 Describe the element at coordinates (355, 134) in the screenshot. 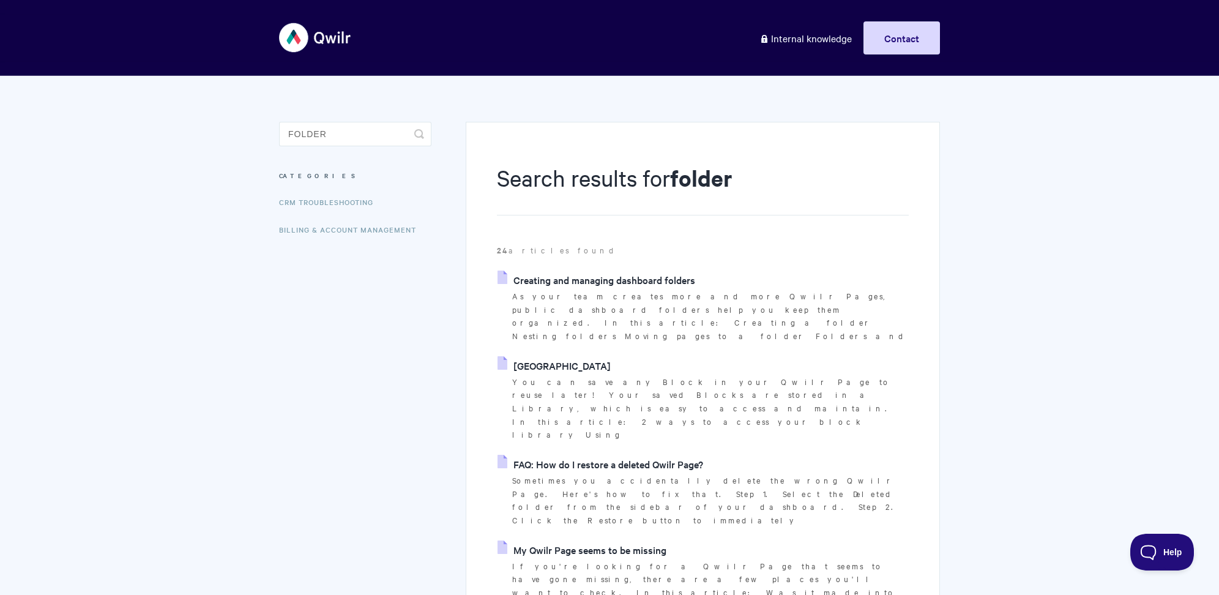

I see `input: Search` at that location.